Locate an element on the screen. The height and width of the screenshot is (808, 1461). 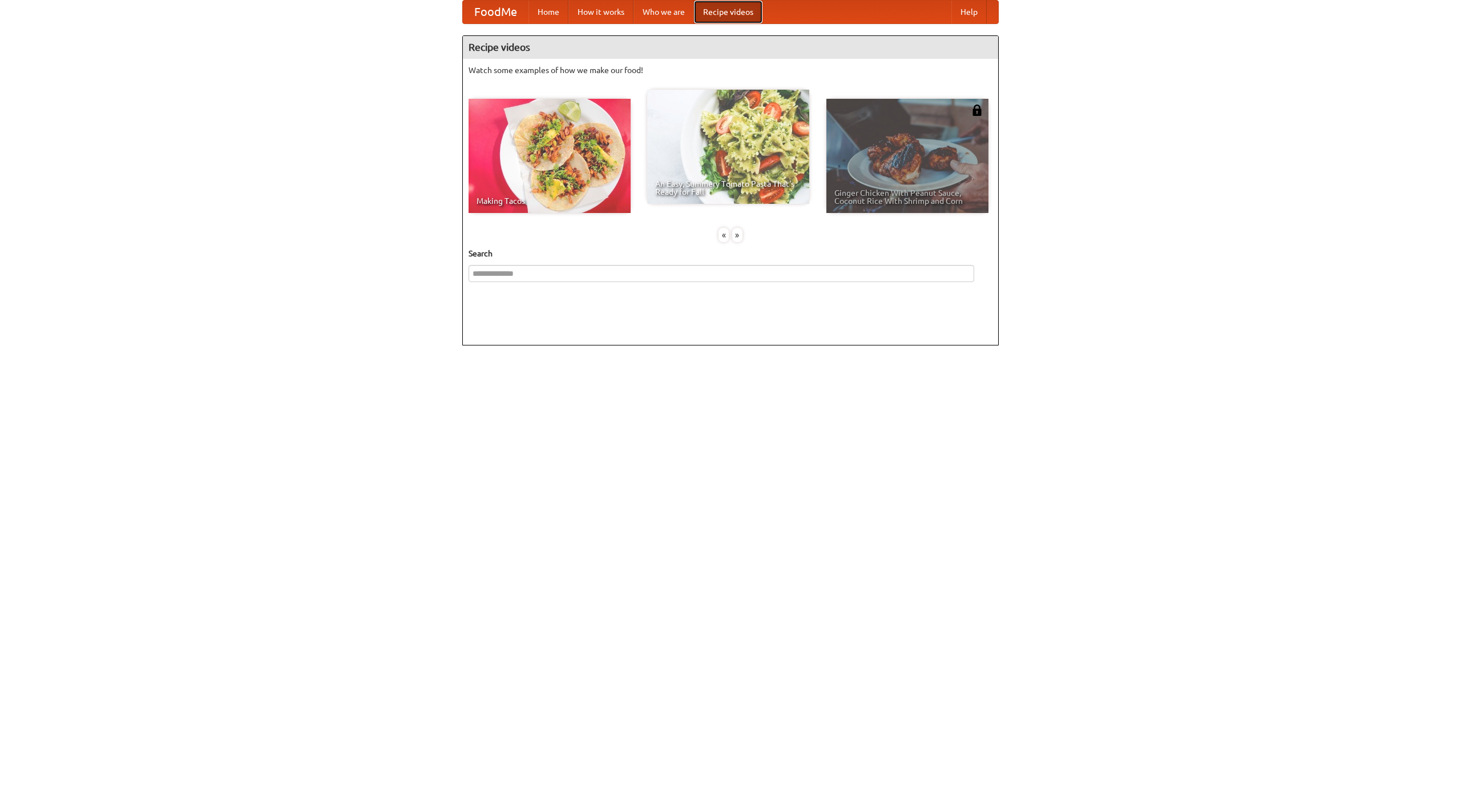
p: Watch some examples of how we make our food! is located at coordinates (731, 70).